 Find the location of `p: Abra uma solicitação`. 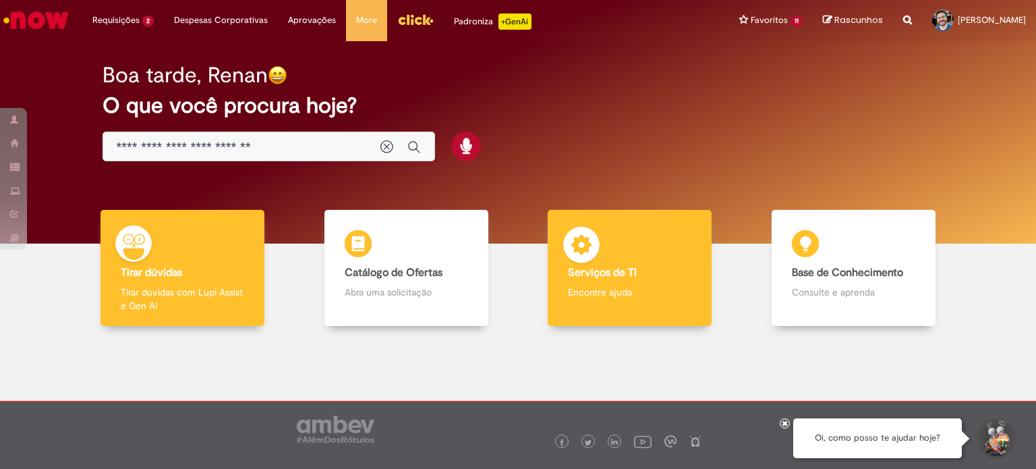

p: Abra uma solicitação is located at coordinates (406, 292).